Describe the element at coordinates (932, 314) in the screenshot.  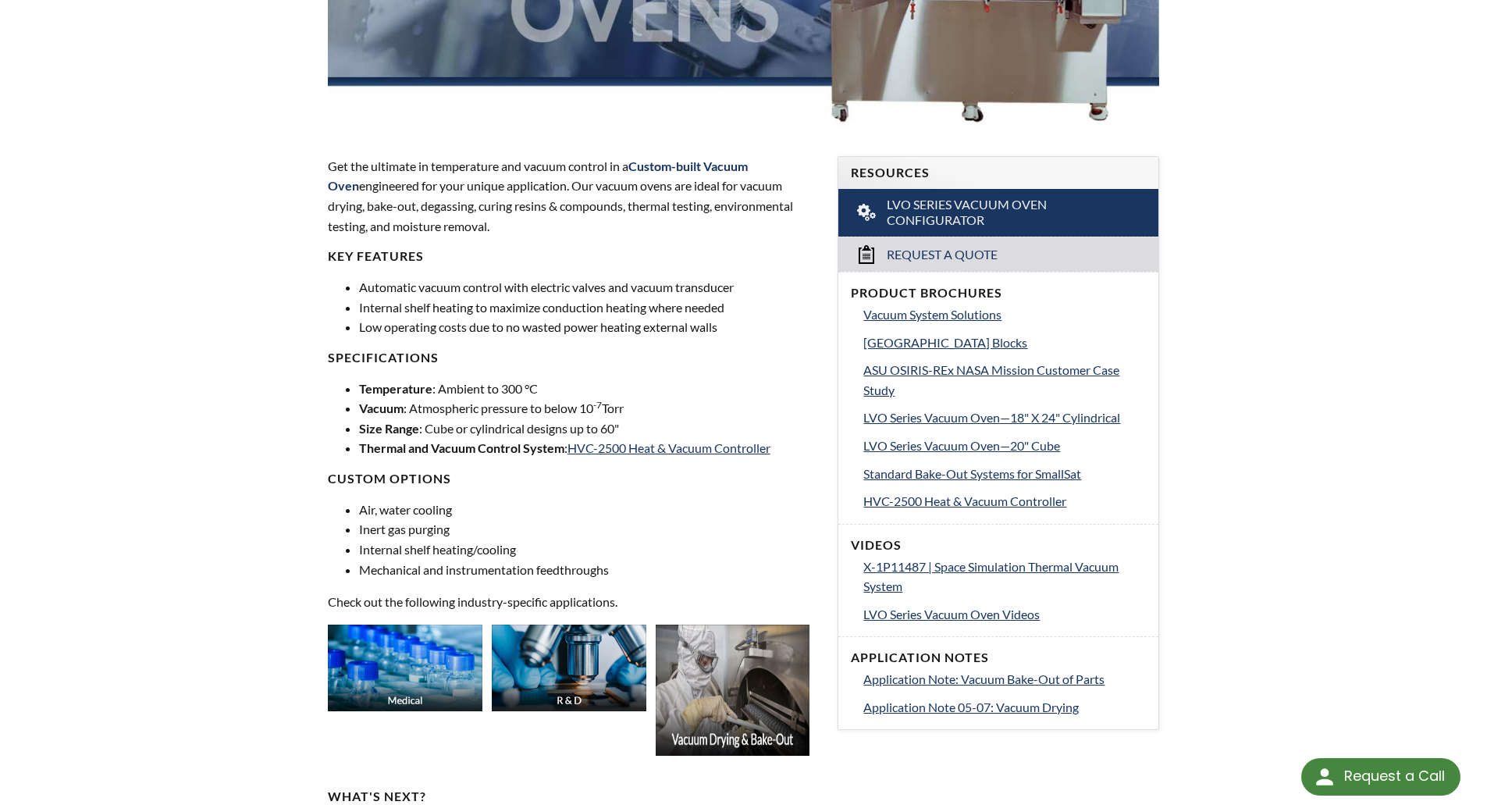
I see `span: Vacuum System Solutions` at that location.